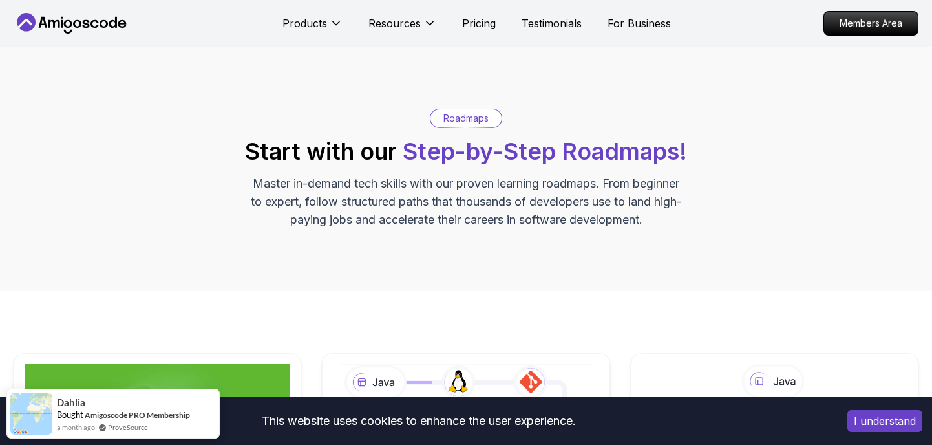 The width and height of the screenshot is (932, 445). What do you see at coordinates (639, 23) in the screenshot?
I see `p: For Business` at bounding box center [639, 23].